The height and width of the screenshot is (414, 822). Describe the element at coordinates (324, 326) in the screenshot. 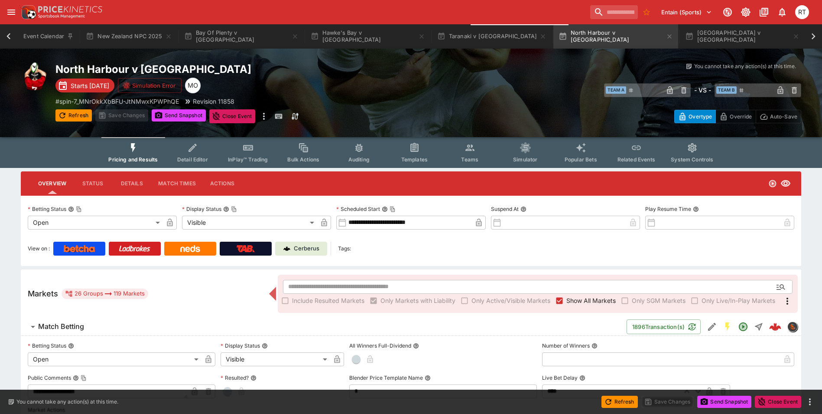

I see `button: Match Betting` at that location.